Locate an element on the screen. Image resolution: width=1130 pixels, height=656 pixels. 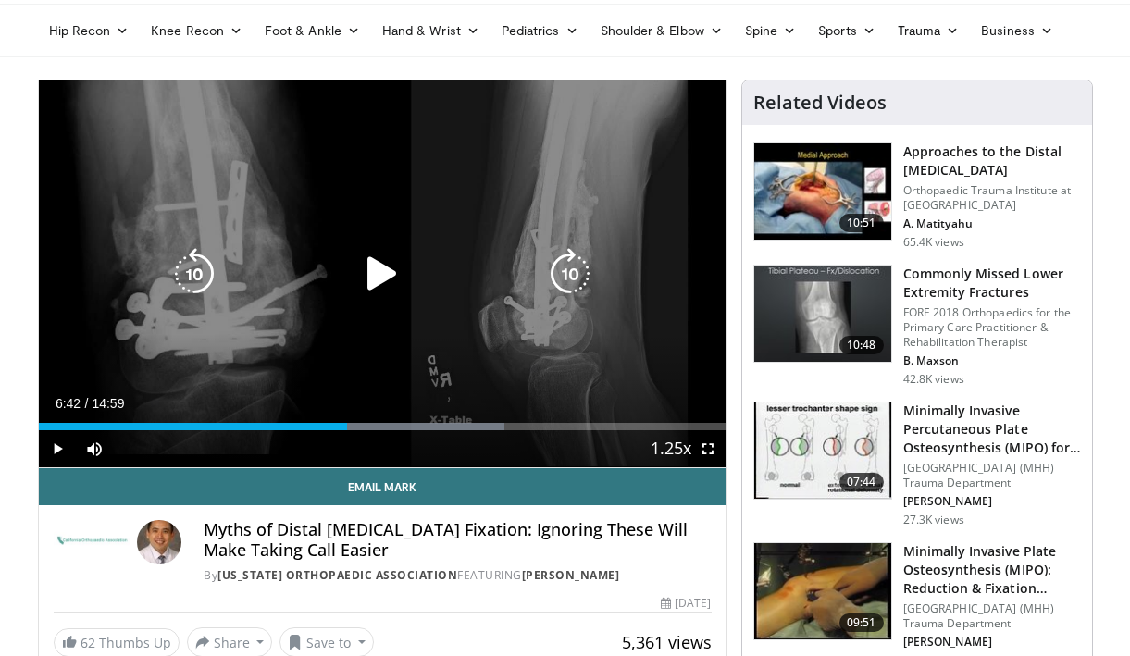
a: Hip Recon is located at coordinates (89, 31).